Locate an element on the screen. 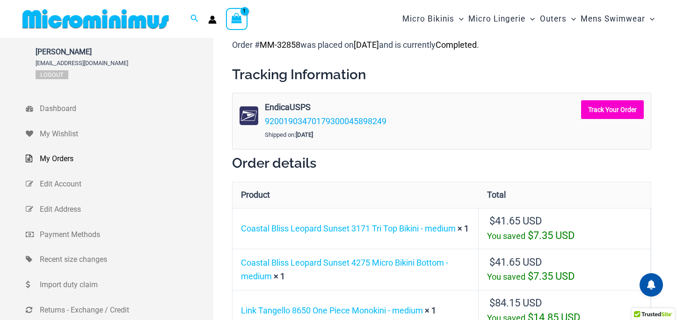  a: Edit Account is located at coordinates (119, 184).